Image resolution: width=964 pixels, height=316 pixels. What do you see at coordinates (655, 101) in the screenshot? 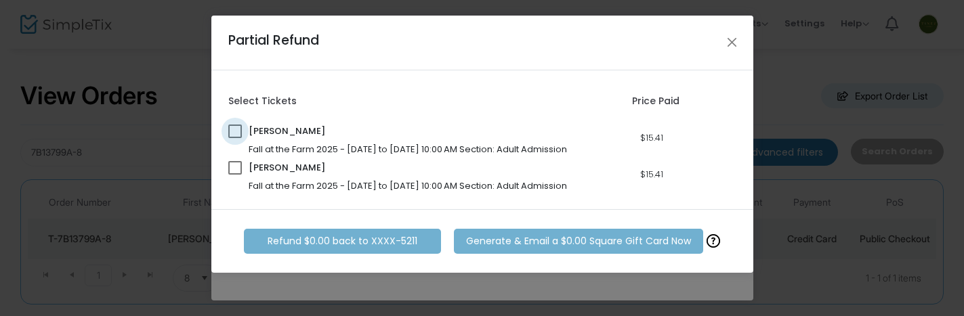
I see `label: Price Paid` at bounding box center [655, 101].